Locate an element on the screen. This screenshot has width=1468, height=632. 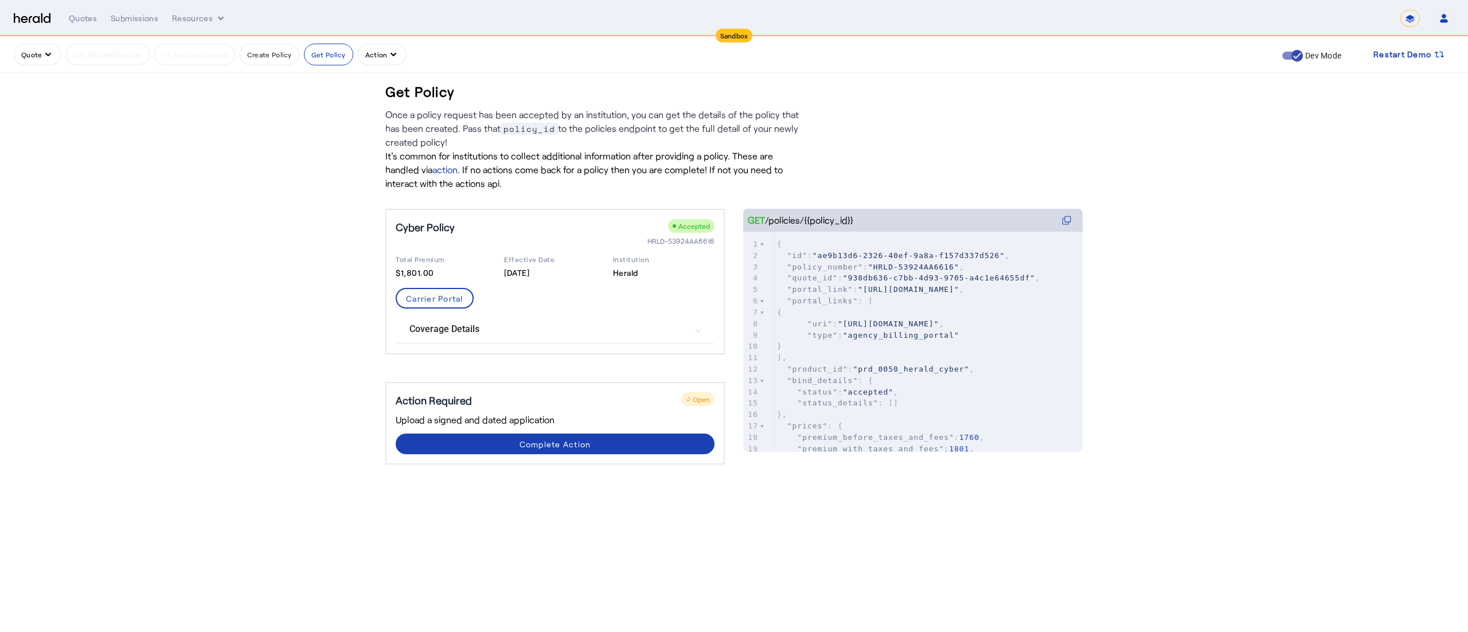
button: Get Bind Application is located at coordinates (108, 54).